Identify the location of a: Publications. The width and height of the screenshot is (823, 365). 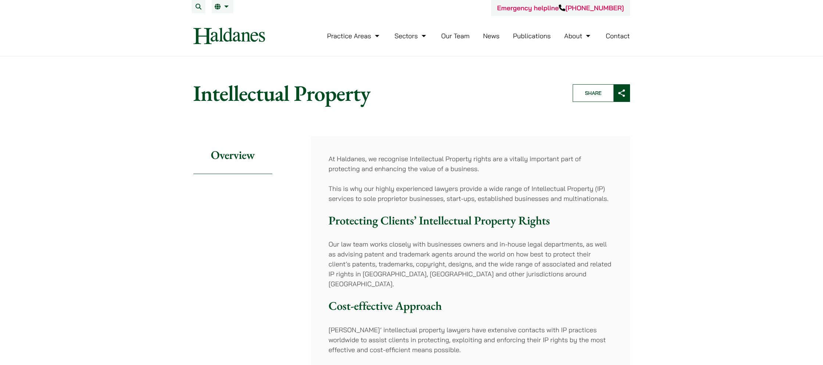
(532, 36).